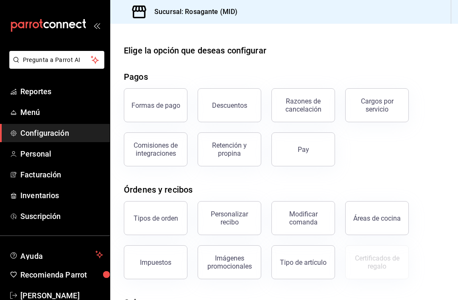 The height and width of the screenshot is (300, 458). Describe the element at coordinates (57, 60) in the screenshot. I see `span: Pregunta a Parrot AI` at that location.